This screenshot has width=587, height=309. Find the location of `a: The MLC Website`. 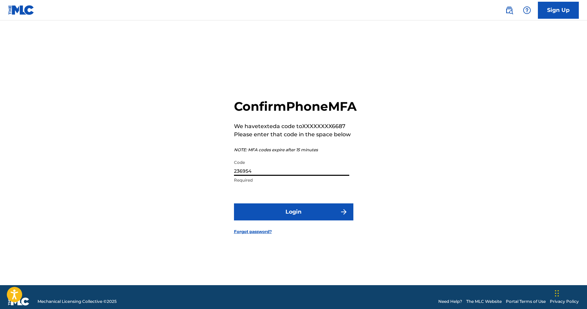

a: The MLC Website is located at coordinates (484, 302).